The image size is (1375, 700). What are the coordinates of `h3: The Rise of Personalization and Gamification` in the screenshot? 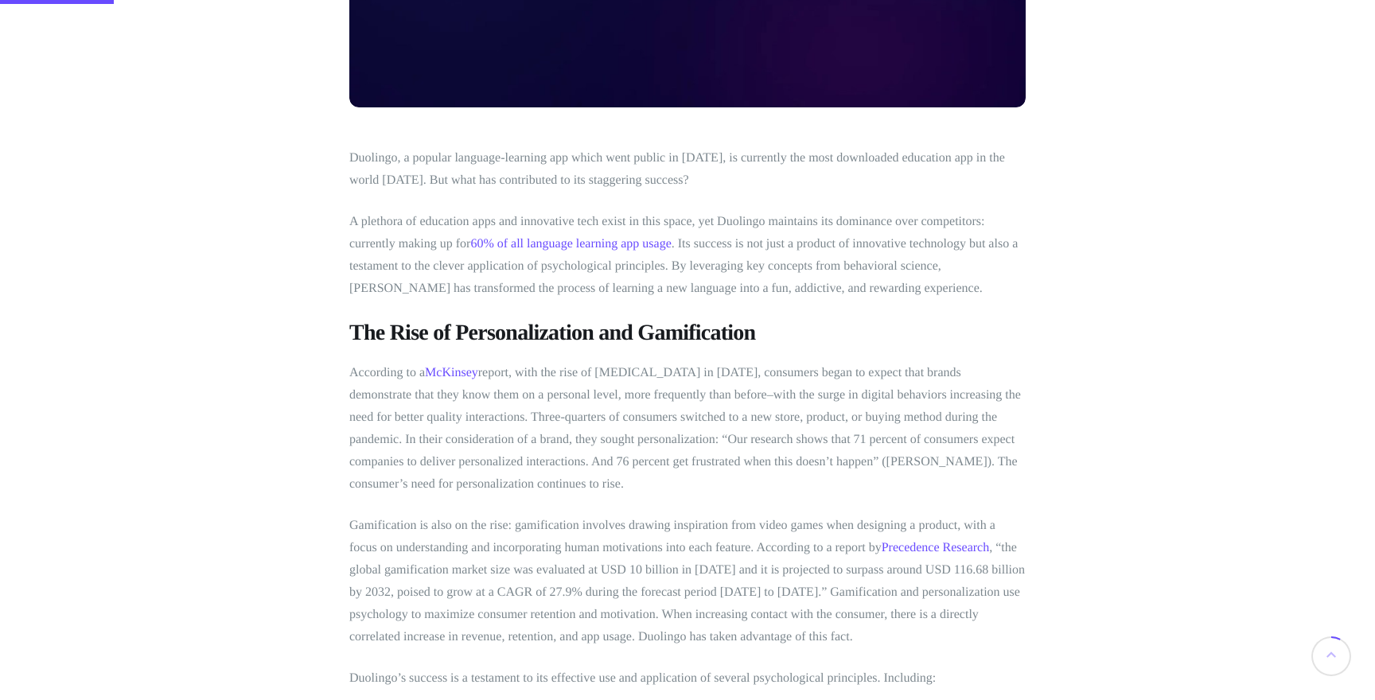 It's located at (687, 333).